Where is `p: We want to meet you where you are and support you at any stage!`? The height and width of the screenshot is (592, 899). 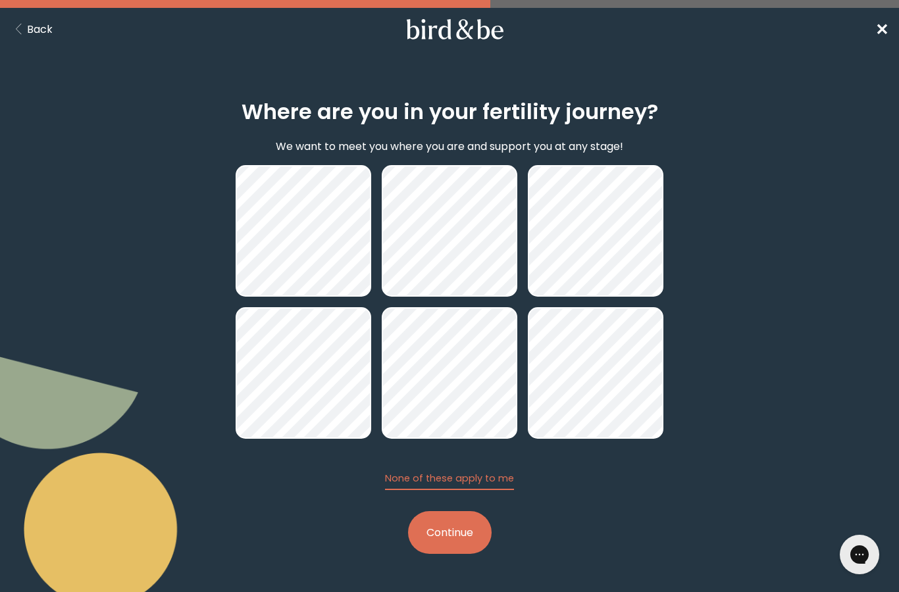
p: We want to meet you where you are and support you at any stage! is located at coordinates (450, 146).